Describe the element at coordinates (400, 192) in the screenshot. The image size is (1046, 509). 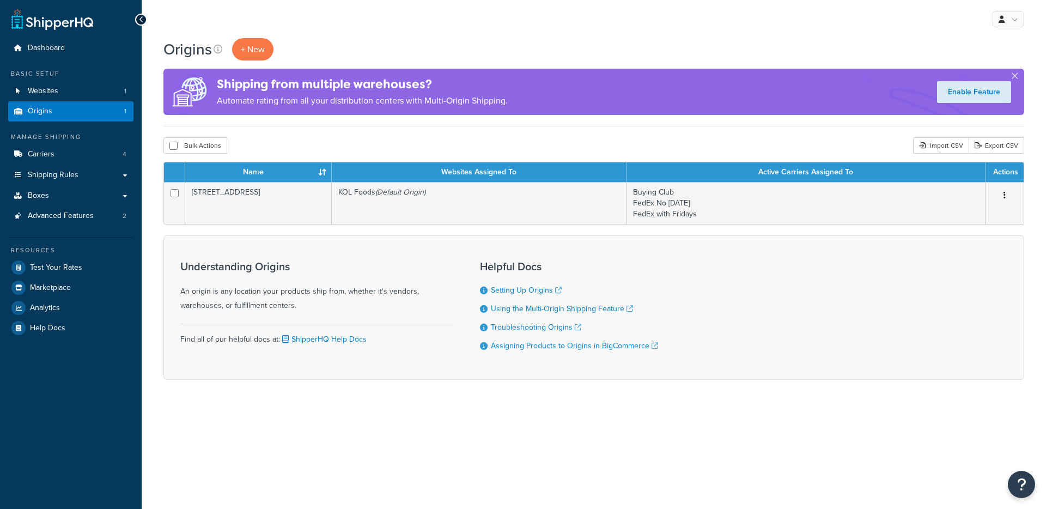
I see `i: (Default Origin)` at that location.